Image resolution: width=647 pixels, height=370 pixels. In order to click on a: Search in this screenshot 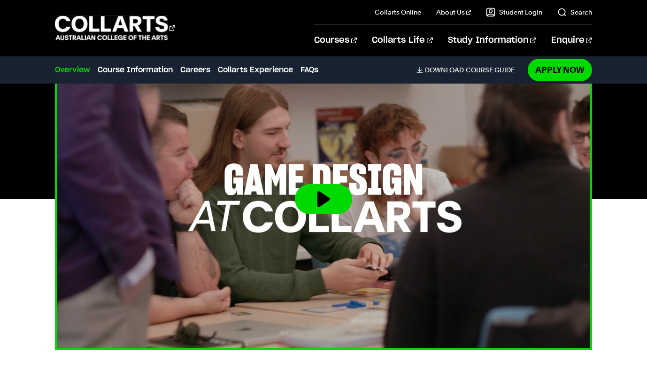, I will do `click(574, 12)`.